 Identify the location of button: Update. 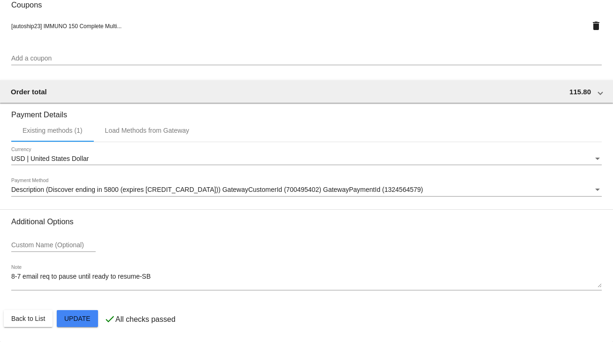
(77, 318).